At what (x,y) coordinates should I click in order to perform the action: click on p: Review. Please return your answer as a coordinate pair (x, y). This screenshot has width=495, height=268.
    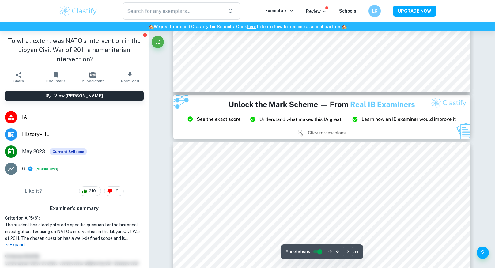
    Looking at the image, I should click on (317, 11).